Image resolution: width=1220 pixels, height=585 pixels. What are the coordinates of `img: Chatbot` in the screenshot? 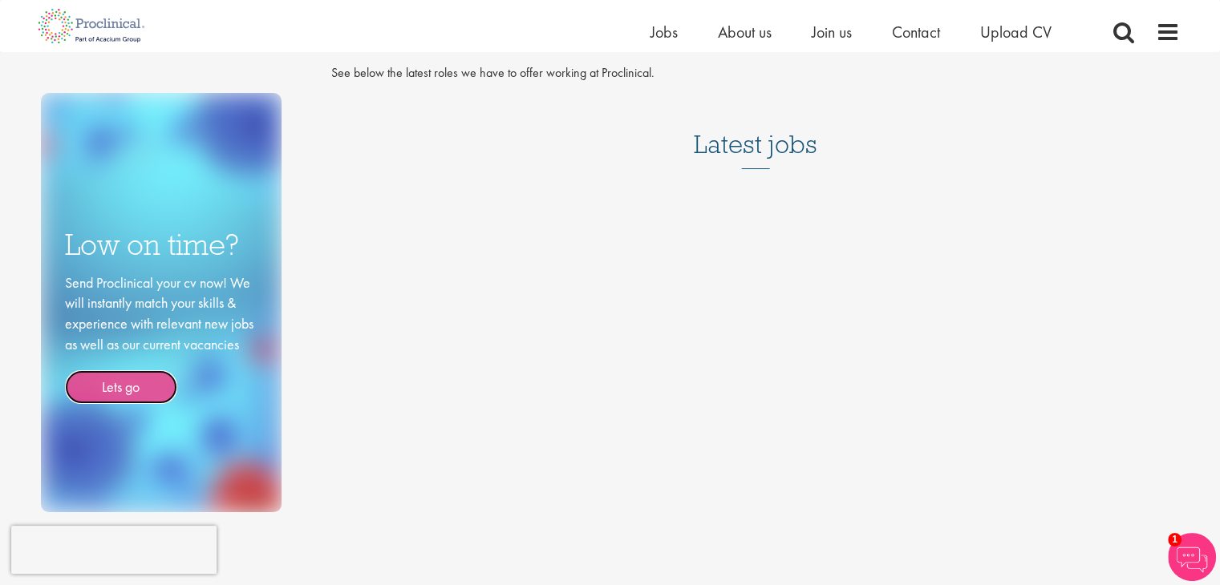 It's located at (1191, 557).